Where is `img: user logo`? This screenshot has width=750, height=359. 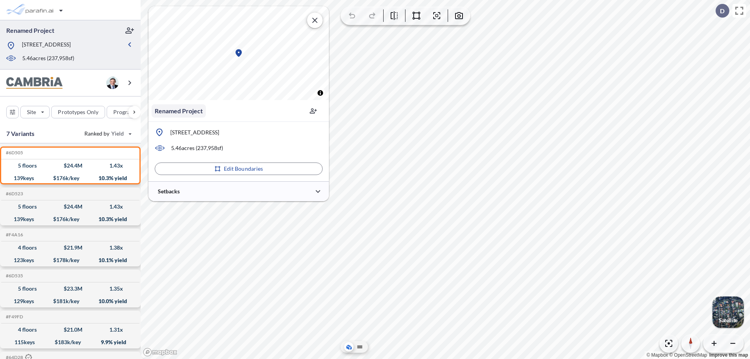
img: user logo is located at coordinates (113, 83).